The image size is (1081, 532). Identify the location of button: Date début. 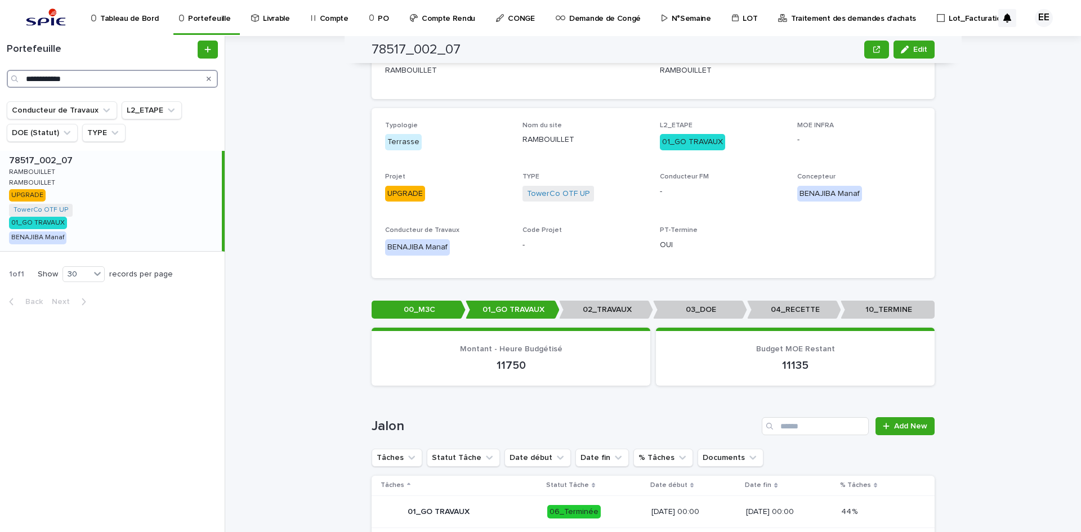
(538, 458).